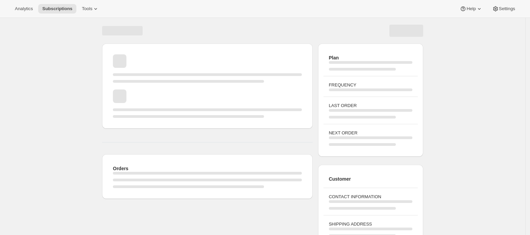 This screenshot has width=530, height=235. Describe the element at coordinates (57, 9) in the screenshot. I see `span: Subscriptions` at that location.